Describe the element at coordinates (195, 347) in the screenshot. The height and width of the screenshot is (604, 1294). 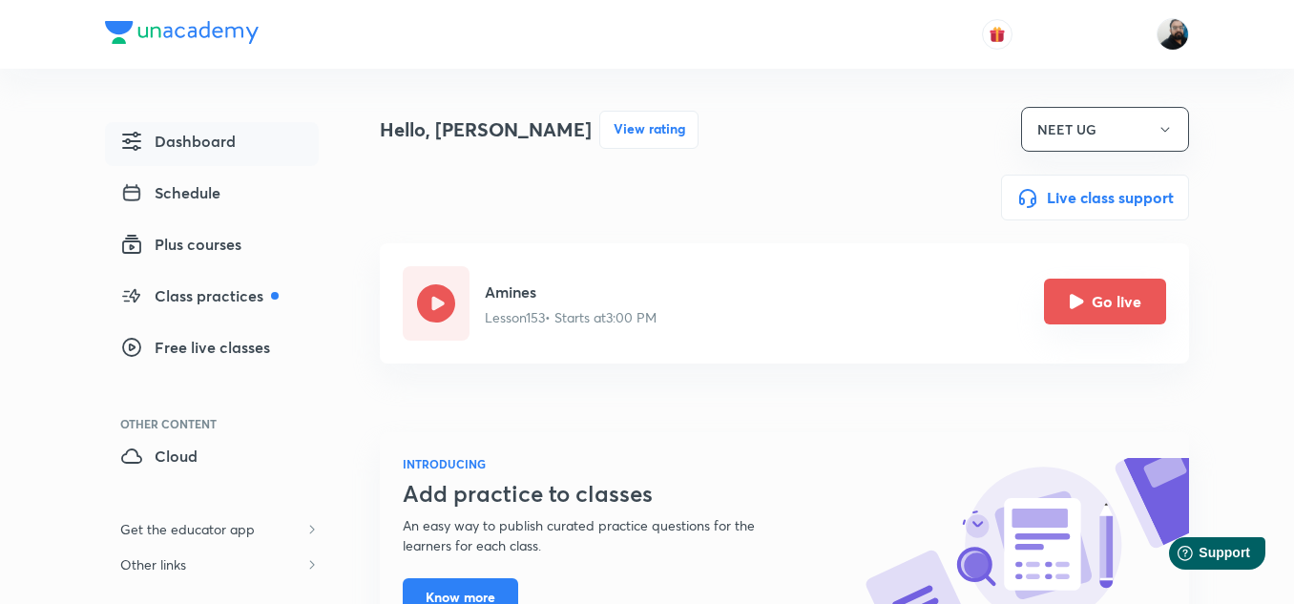
I see `span: Free live classes` at that location.